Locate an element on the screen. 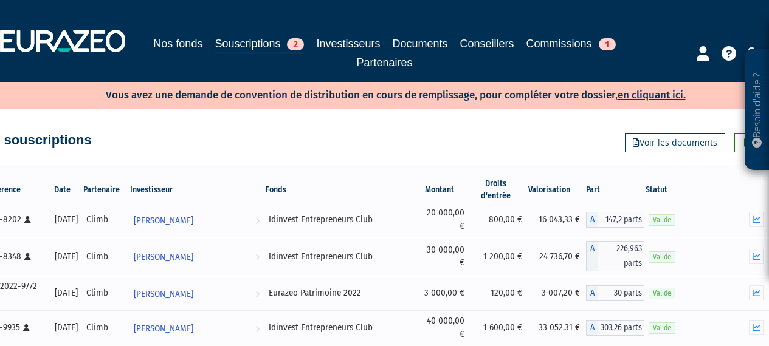  td: 40 000,00 € is located at coordinates (443, 328).